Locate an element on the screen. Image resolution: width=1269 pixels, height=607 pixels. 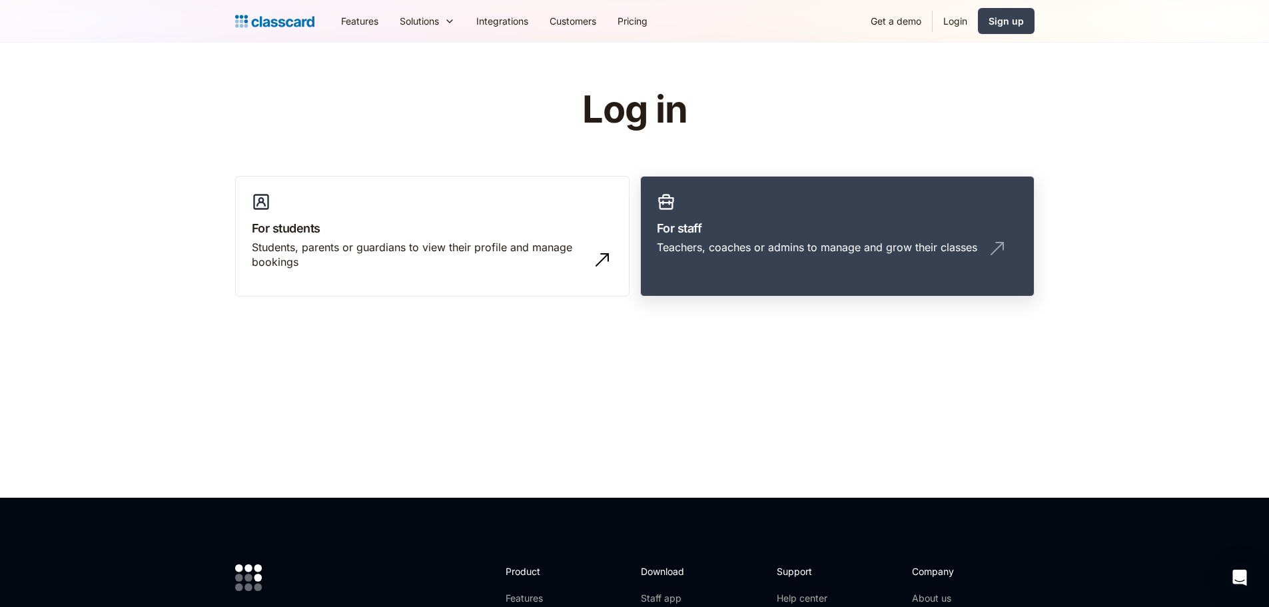
a: Logo is located at coordinates (274, 21).